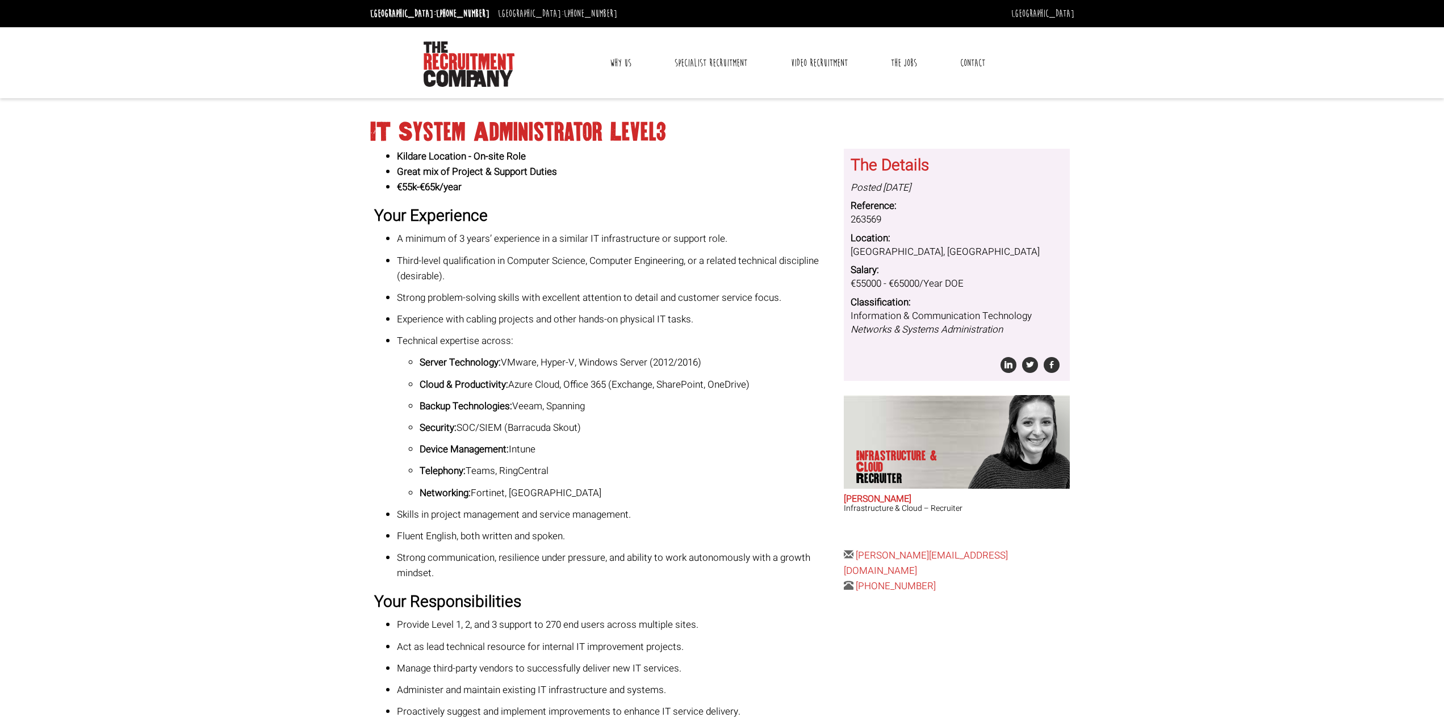 This screenshot has height=726, width=1444. Describe the element at coordinates (711, 63) in the screenshot. I see `a: Specialist Recruitment` at that location.